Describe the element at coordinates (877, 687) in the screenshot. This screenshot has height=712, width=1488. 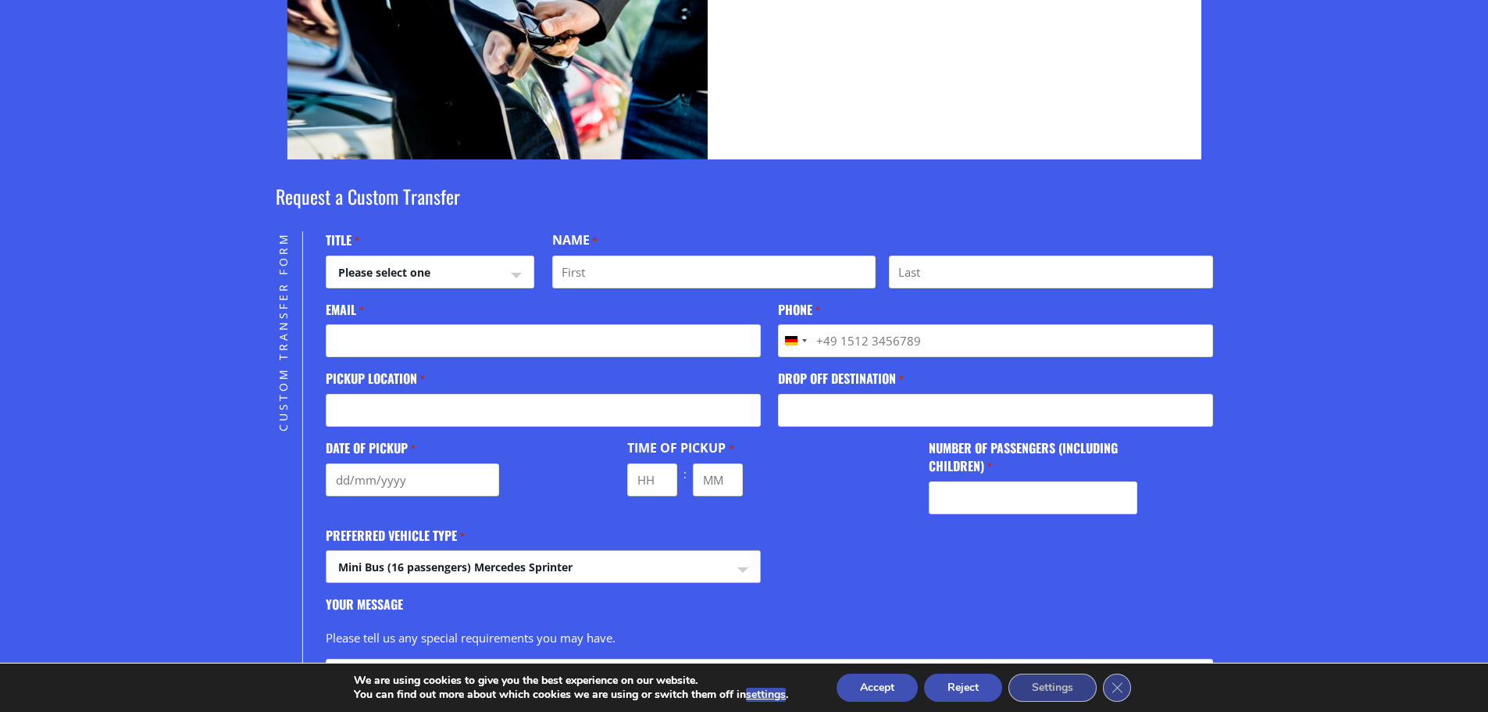
I see `button: Accept` at that location.